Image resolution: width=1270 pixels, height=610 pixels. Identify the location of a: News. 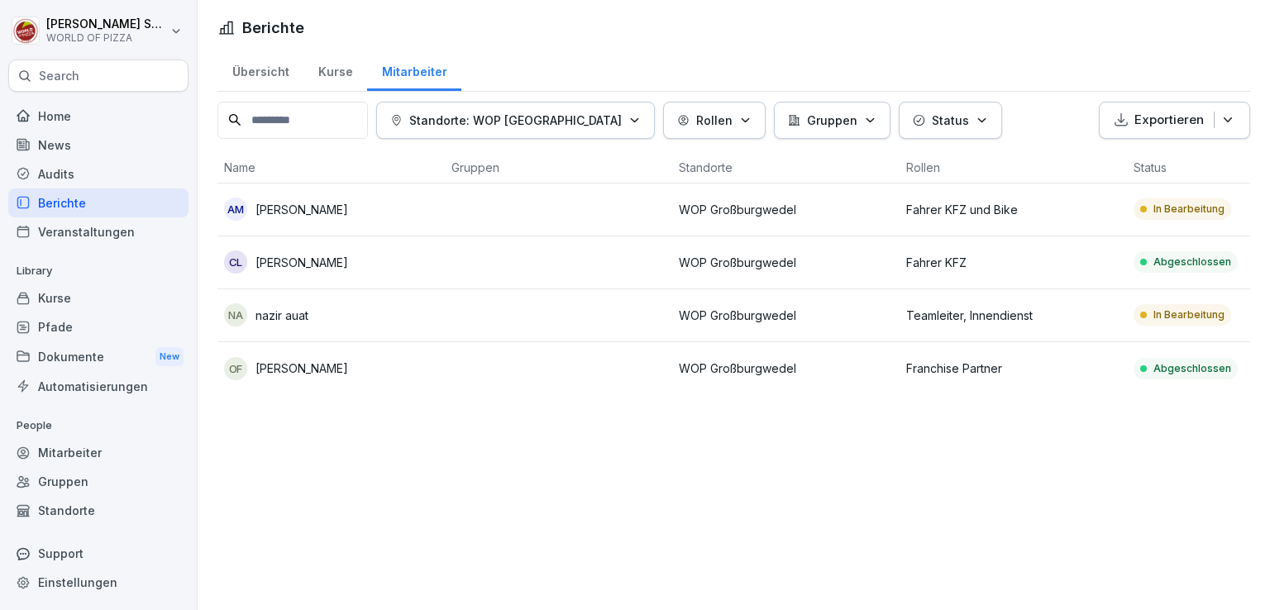
(98, 145).